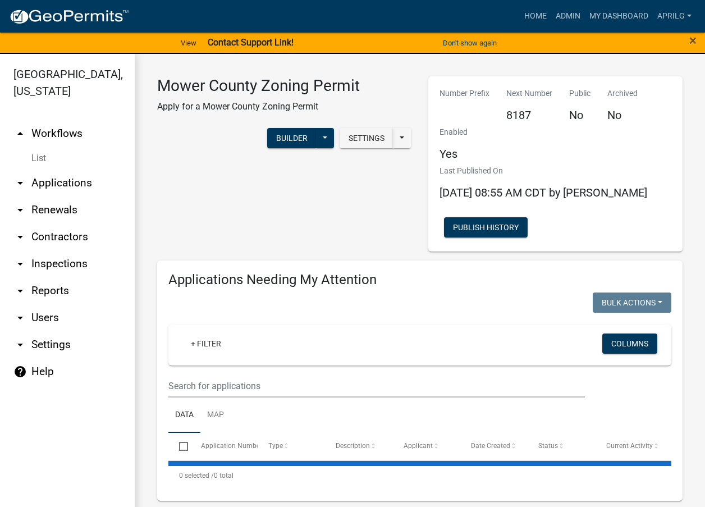 This screenshot has height=507, width=705. Describe the element at coordinates (197, 476) in the screenshot. I see `span: 0 selected /` at that location.